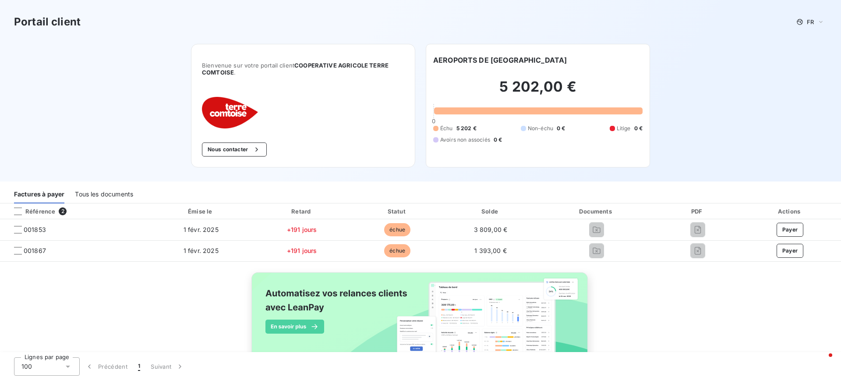  What do you see at coordinates (491, 211) in the screenshot?
I see `div: Solde` at bounding box center [491, 211].